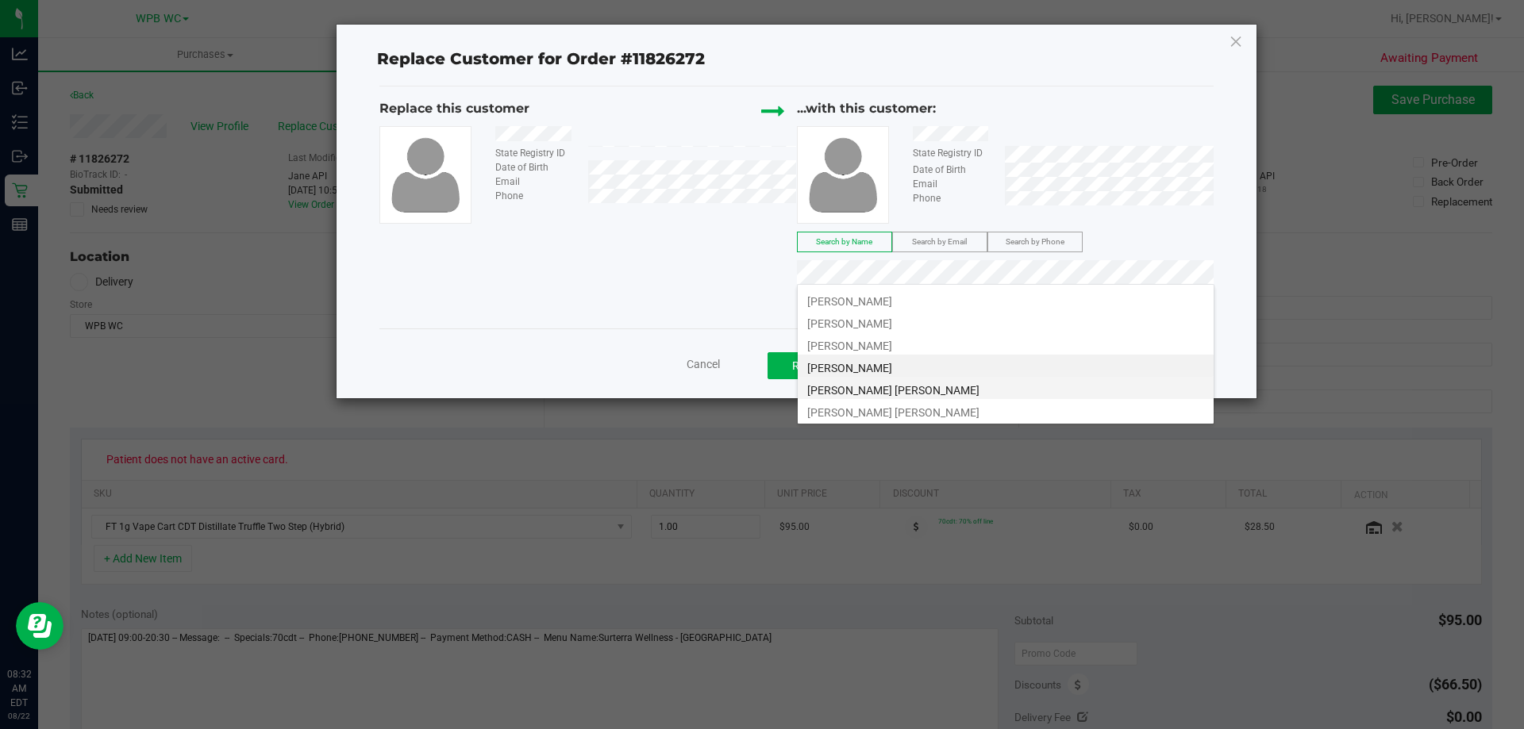 The image size is (1524, 729). Describe the element at coordinates (836, 366) in the screenshot. I see `button: Replace Customer` at that location.